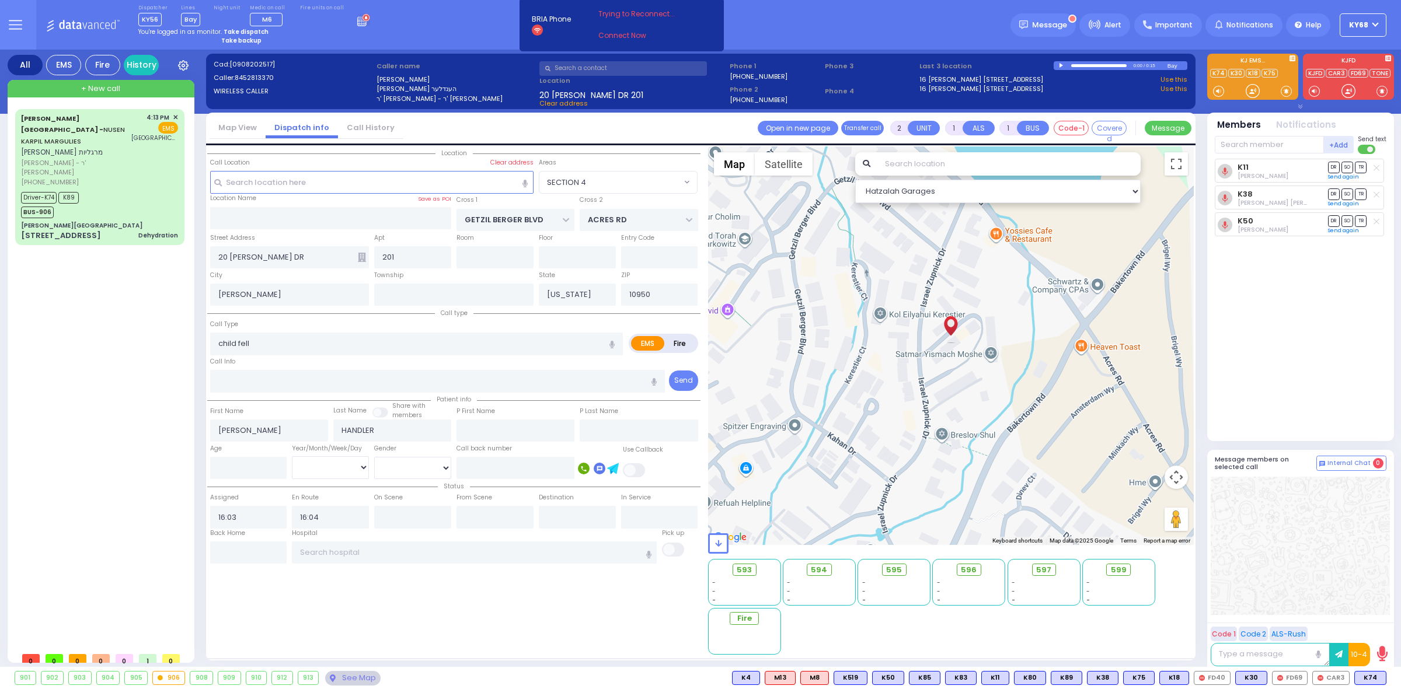  What do you see at coordinates (350, 411) in the screenshot?
I see `label: Last Name` at bounding box center [350, 411].